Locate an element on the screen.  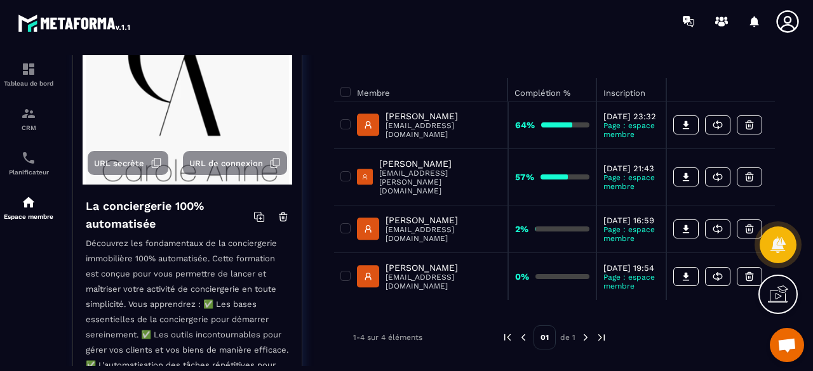
strong: 64% is located at coordinates (524, 125).